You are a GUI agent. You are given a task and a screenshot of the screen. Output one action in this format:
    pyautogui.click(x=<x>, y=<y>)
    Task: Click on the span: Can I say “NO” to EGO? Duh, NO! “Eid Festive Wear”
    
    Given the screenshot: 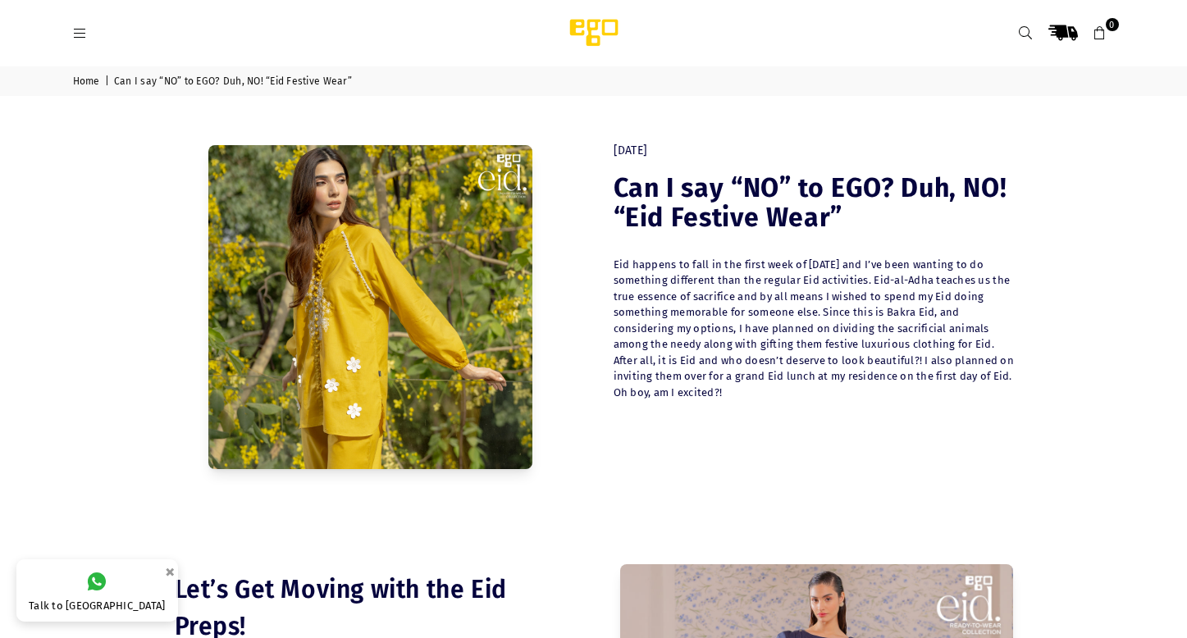 What is the action you would take?
    pyautogui.click(x=234, y=81)
    